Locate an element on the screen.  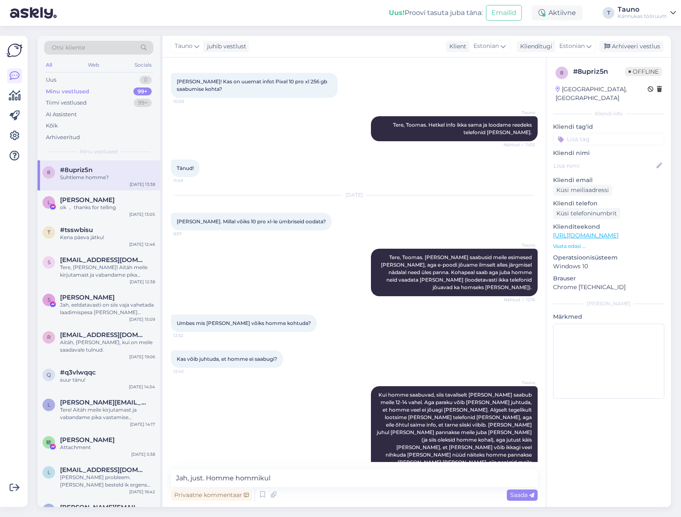
b: Uus! is located at coordinates (397, 13).